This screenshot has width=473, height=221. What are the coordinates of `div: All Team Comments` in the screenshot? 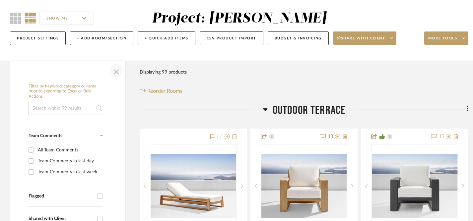 It's located at (70, 150).